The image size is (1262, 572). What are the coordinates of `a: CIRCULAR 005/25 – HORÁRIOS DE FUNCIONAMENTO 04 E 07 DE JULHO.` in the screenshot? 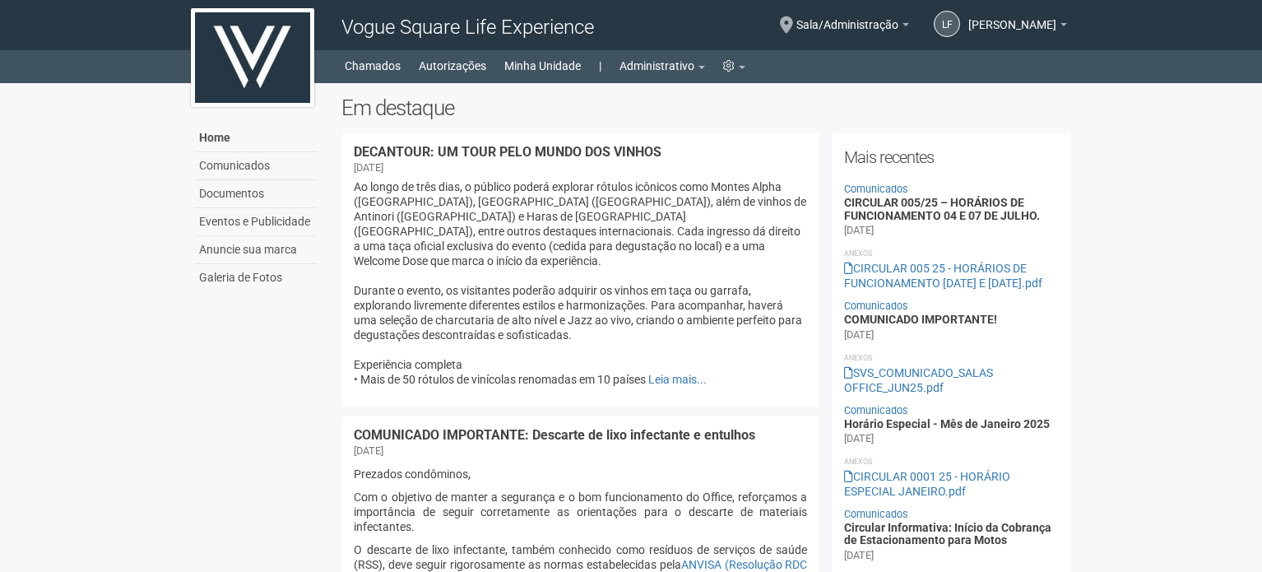 It's located at (942, 208).